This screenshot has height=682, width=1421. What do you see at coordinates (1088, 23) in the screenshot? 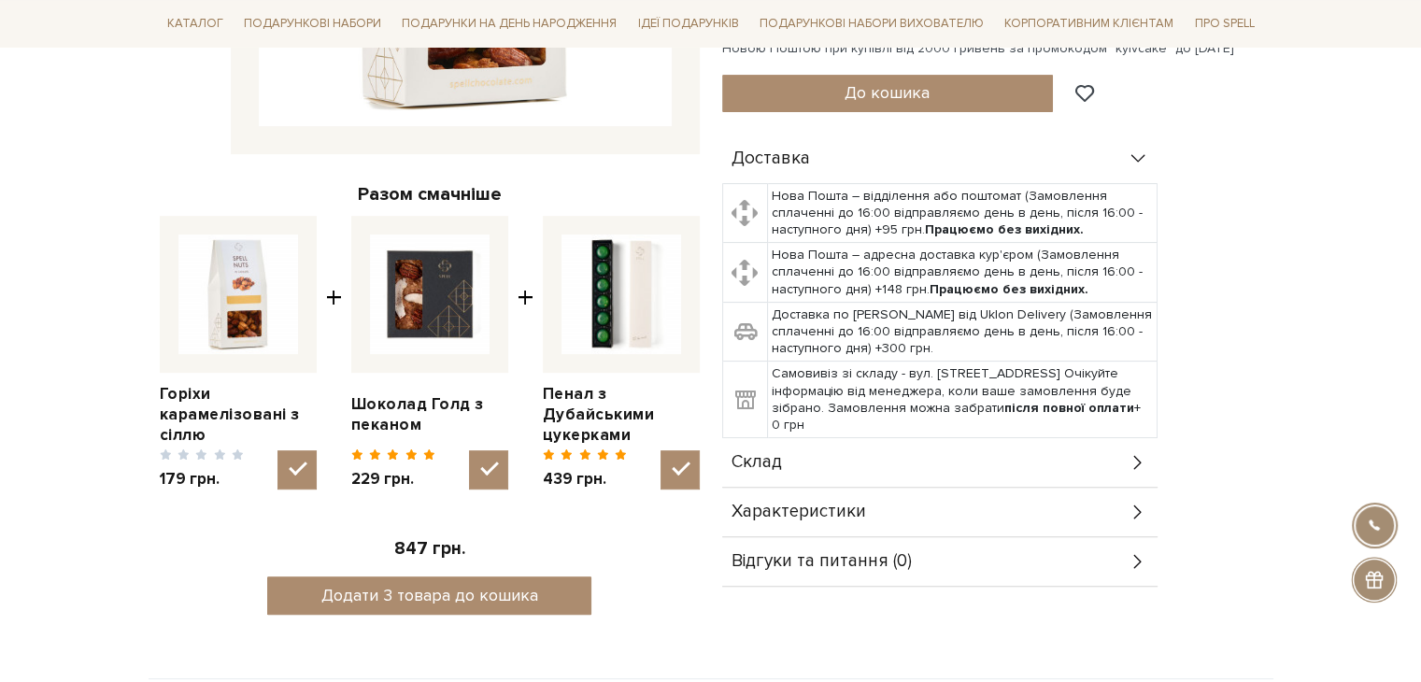
I see `a: Корпоративним клієнтам` at bounding box center [1088, 23].